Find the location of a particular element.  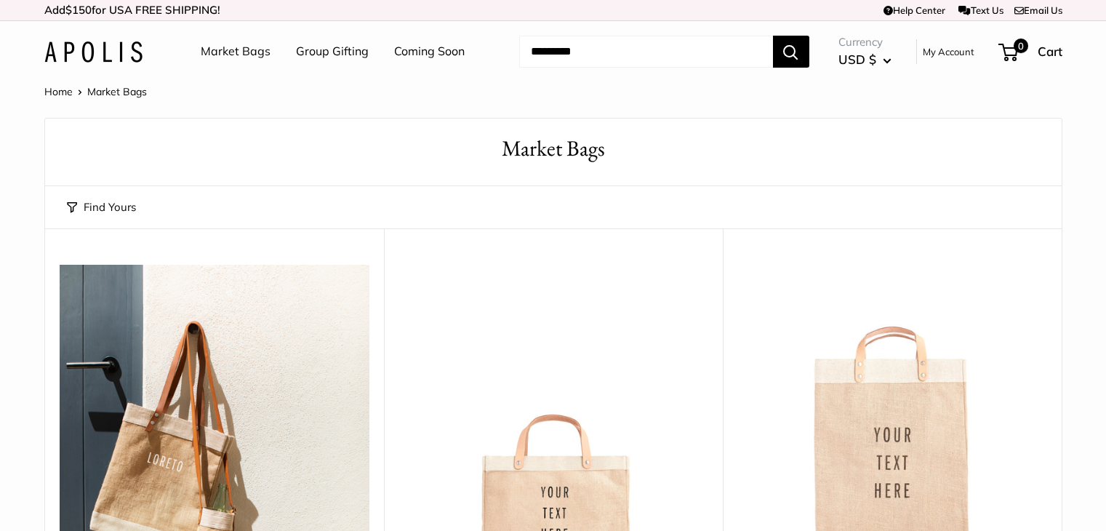

a: Help Center is located at coordinates (914, 10).